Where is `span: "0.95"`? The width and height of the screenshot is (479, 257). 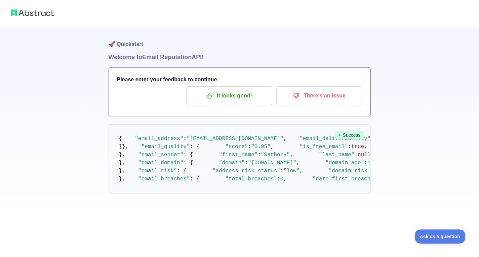 span: "0.95" is located at coordinates (261, 147).